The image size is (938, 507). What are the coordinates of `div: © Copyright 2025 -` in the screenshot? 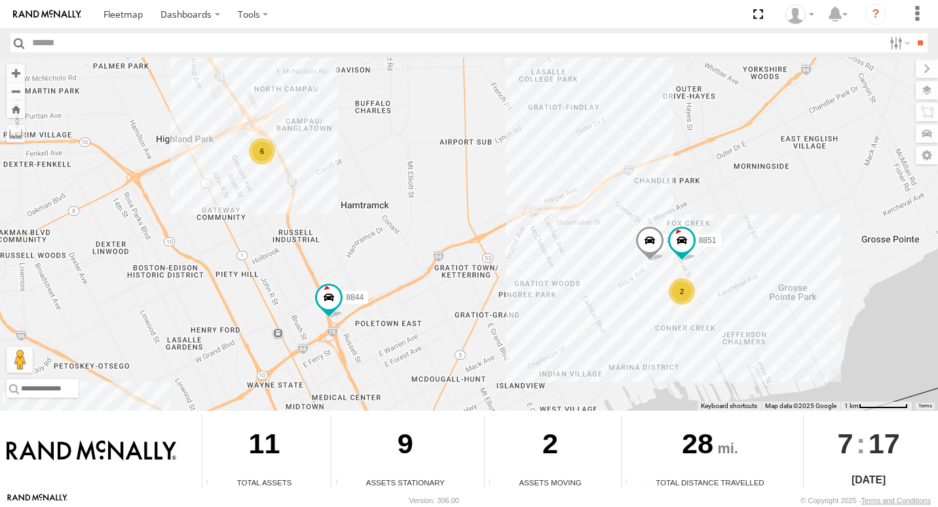 It's located at (865, 500).